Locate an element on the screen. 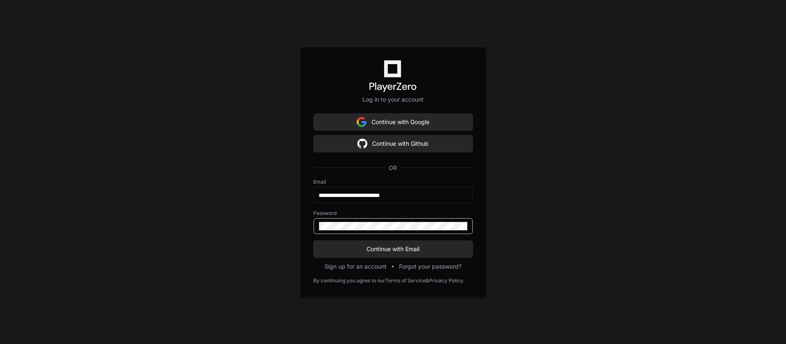 The image size is (786, 344). a: Terms of Service is located at coordinates (406, 281).